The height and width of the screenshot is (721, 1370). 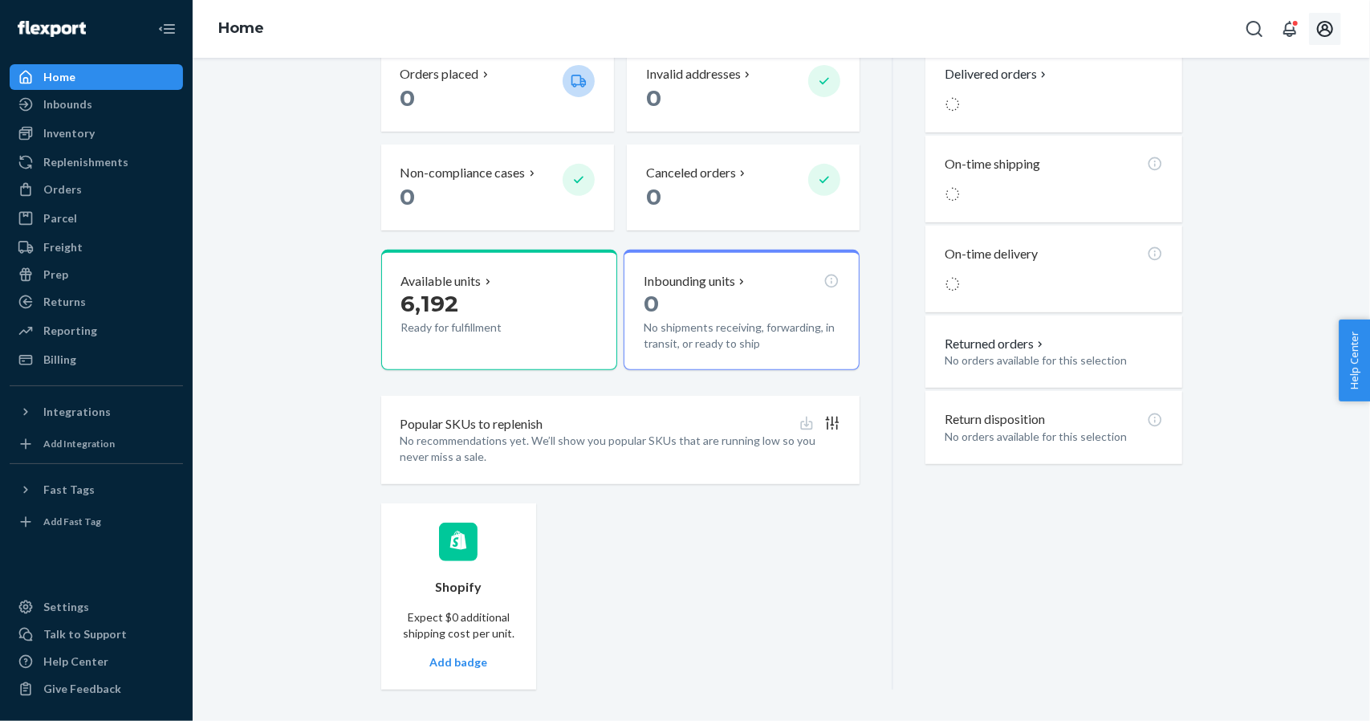 What do you see at coordinates (459, 625) in the screenshot?
I see `p: Expect $0 additional shipping cost per unit.` at bounding box center [459, 625].